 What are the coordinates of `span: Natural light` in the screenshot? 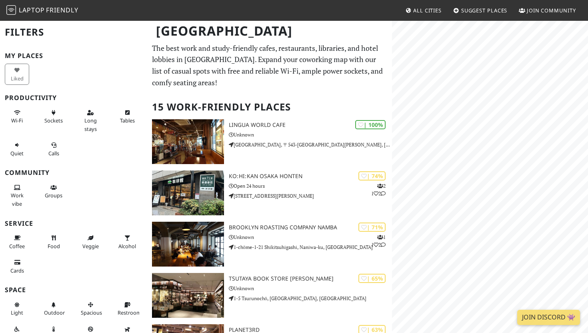 It's located at (17, 312).